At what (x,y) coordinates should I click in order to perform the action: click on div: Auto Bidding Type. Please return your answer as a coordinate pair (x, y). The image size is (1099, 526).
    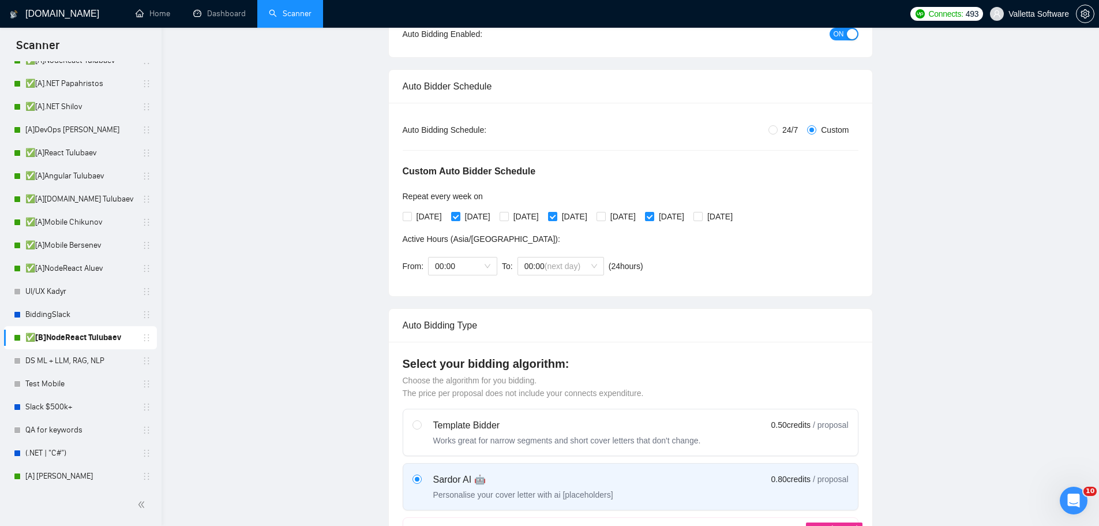
    Looking at the image, I should click on (631, 325).